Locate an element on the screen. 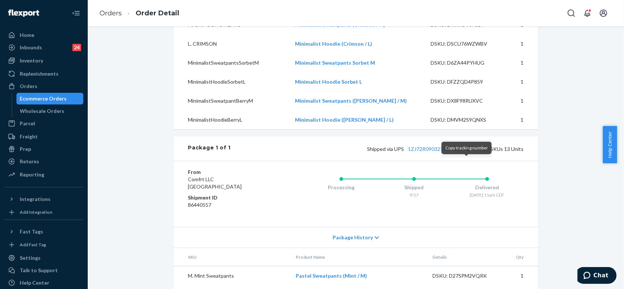  a: Freight is located at coordinates (44, 137).